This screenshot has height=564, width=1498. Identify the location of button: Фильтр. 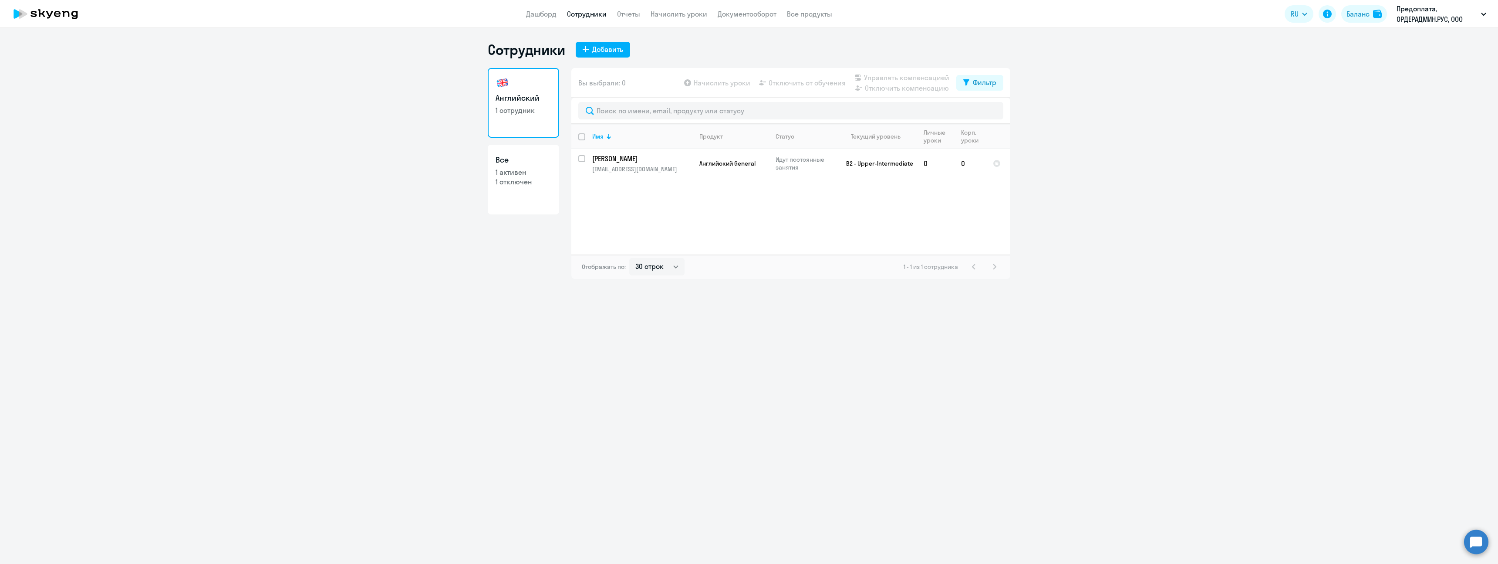
(980, 83).